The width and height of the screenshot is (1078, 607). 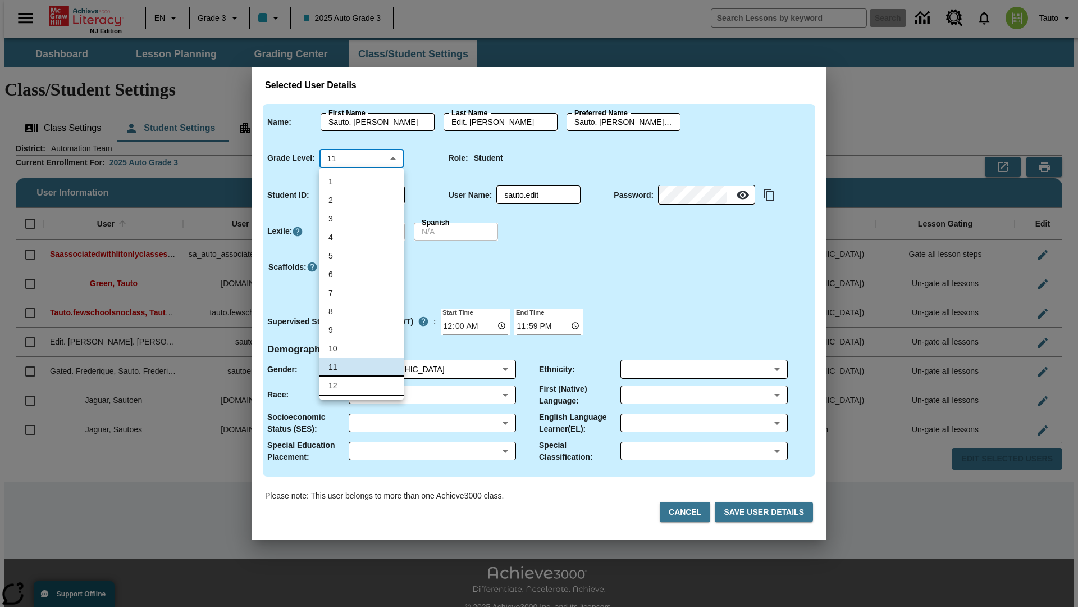 What do you see at coordinates (362, 367) in the screenshot?
I see `li: 11` at bounding box center [362, 367].